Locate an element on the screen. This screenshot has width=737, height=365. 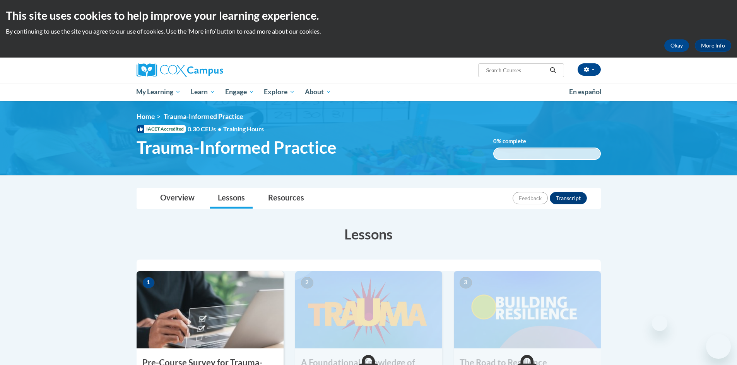
a: Learn is located at coordinates (203, 92).